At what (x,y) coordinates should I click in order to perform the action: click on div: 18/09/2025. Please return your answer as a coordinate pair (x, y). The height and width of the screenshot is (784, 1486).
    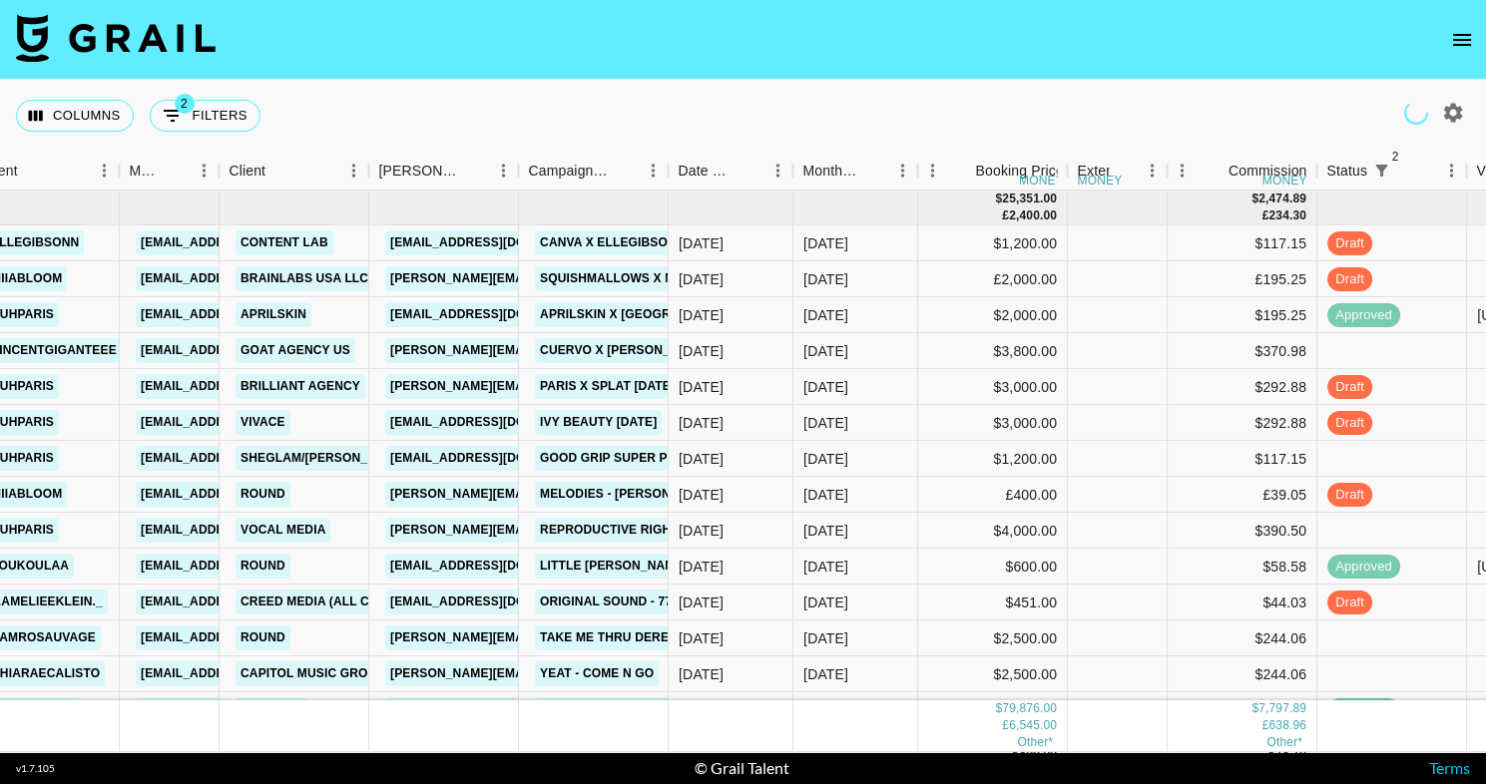
    Looking at the image, I should click on (701, 459).